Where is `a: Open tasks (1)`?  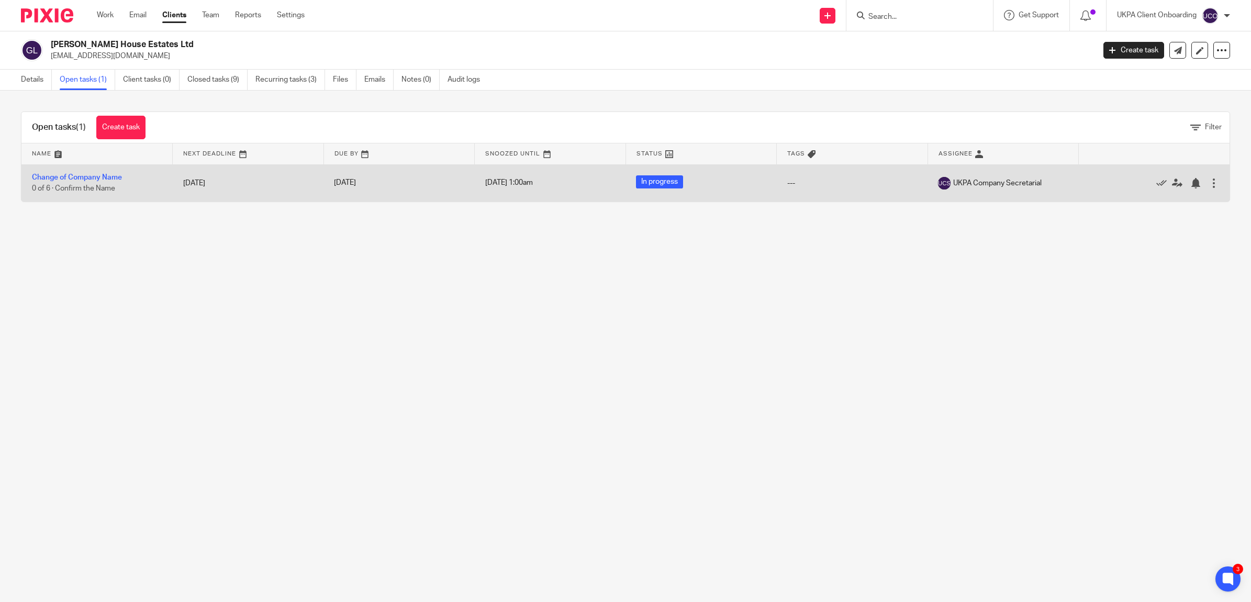
a: Open tasks (1) is located at coordinates (87, 80).